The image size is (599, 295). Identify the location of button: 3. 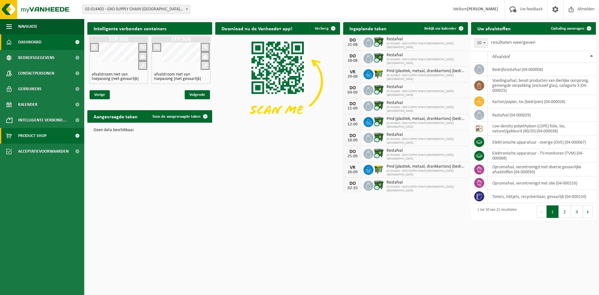
(577, 211).